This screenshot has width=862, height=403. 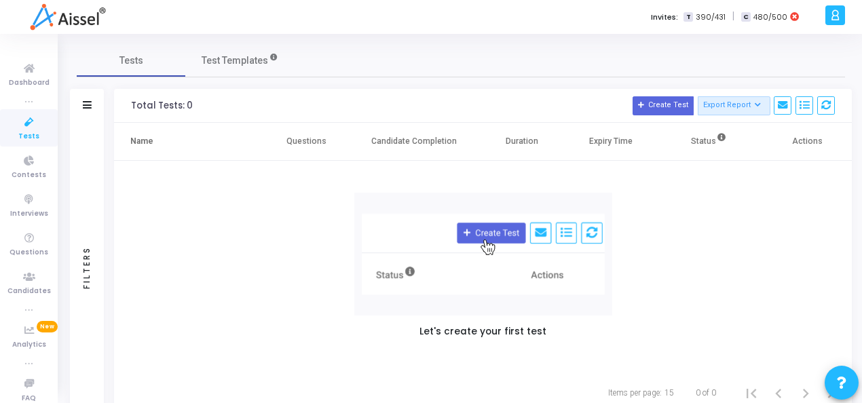 I want to click on div: Items per page:, so click(x=635, y=393).